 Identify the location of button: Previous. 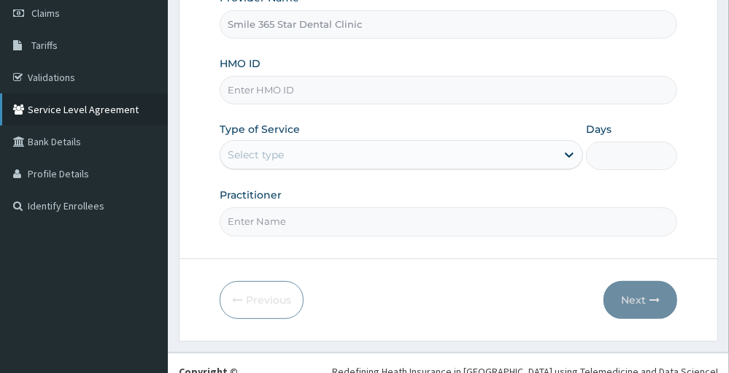
(261, 300).